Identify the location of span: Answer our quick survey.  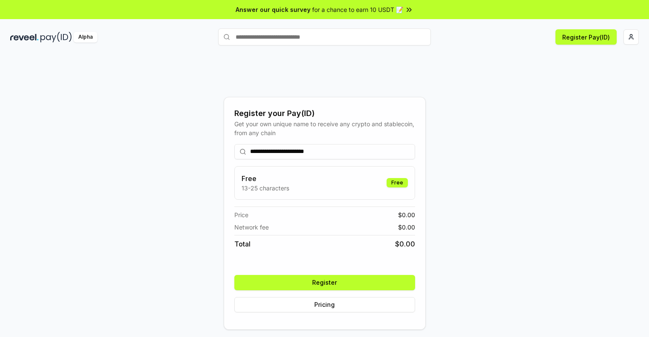
(273, 9).